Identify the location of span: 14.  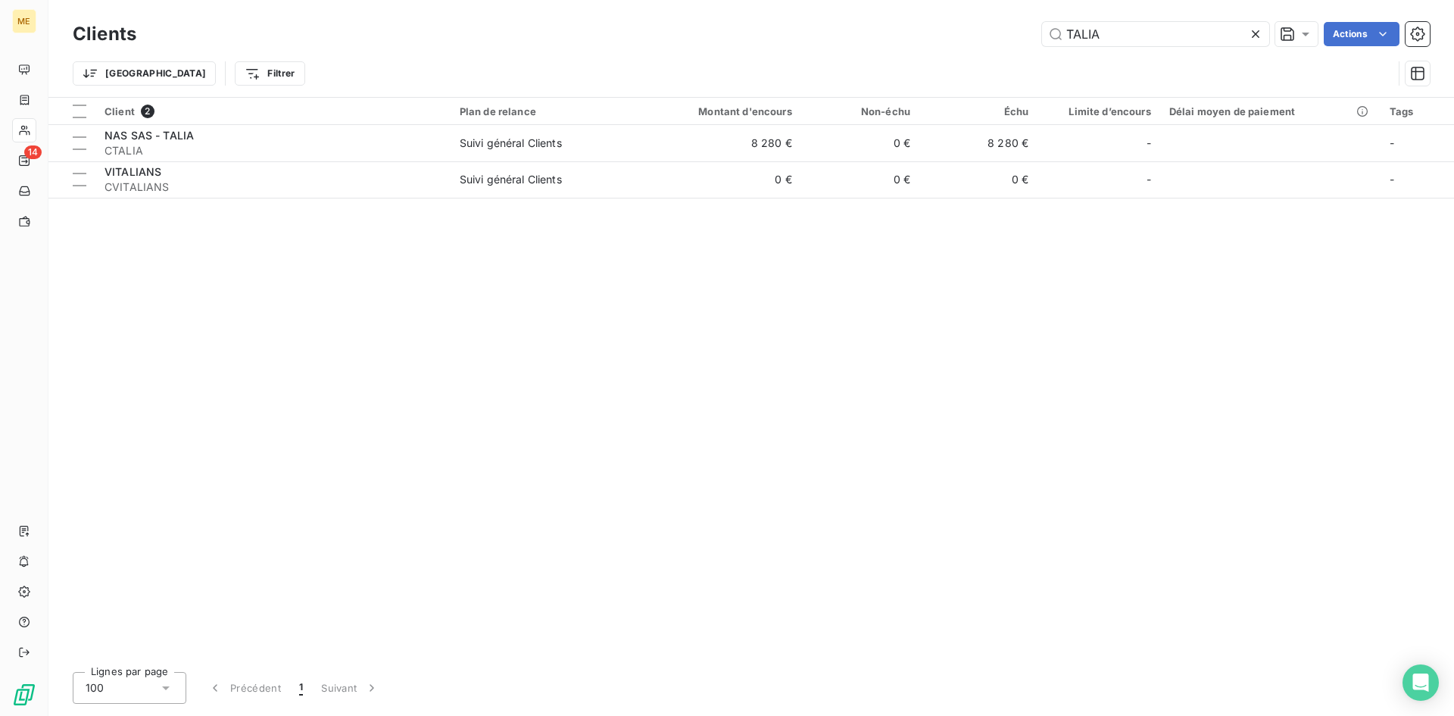
(33, 152).